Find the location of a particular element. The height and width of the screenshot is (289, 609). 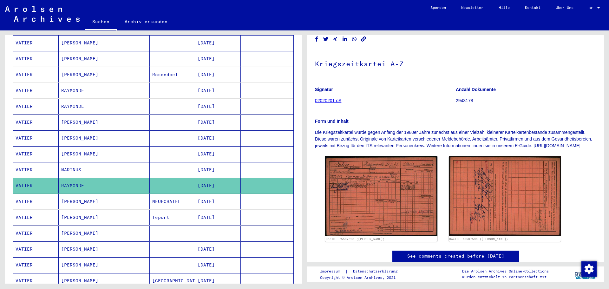

a: Datenschutzerklärung is located at coordinates (377, 271).